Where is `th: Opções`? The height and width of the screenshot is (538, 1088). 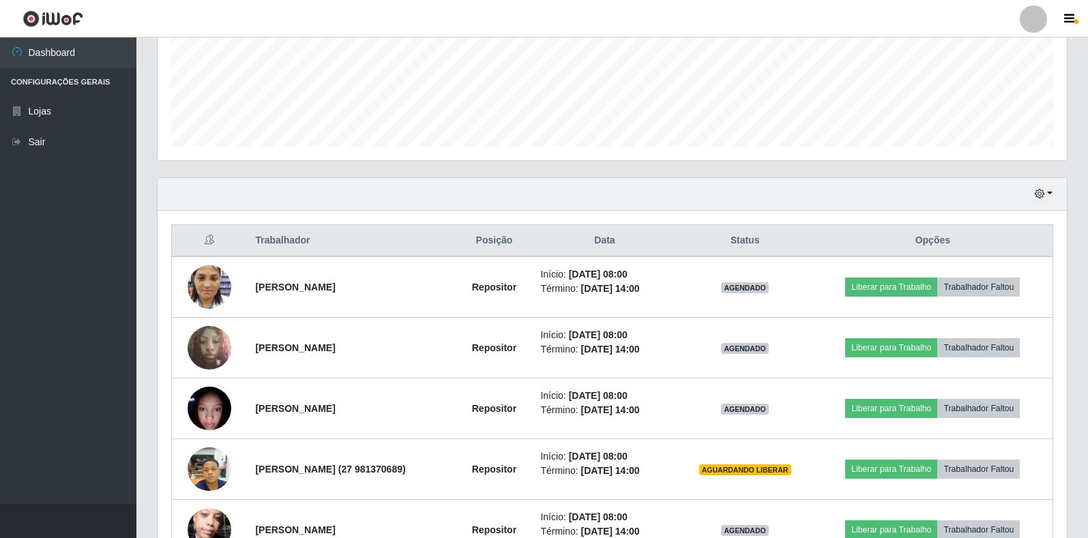
th: Opções is located at coordinates (933, 241).